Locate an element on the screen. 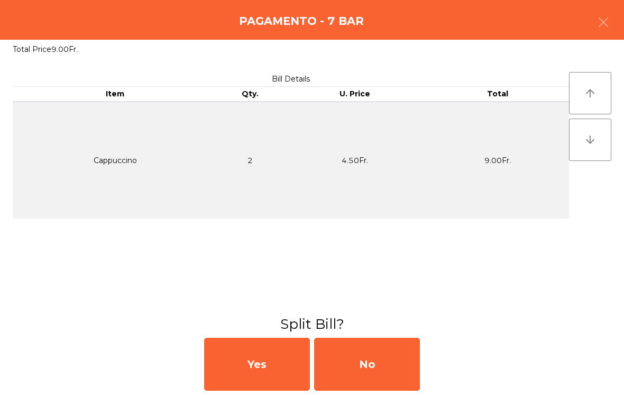 This screenshot has width=624, height=395. h3: Split Bill? is located at coordinates (312, 324).